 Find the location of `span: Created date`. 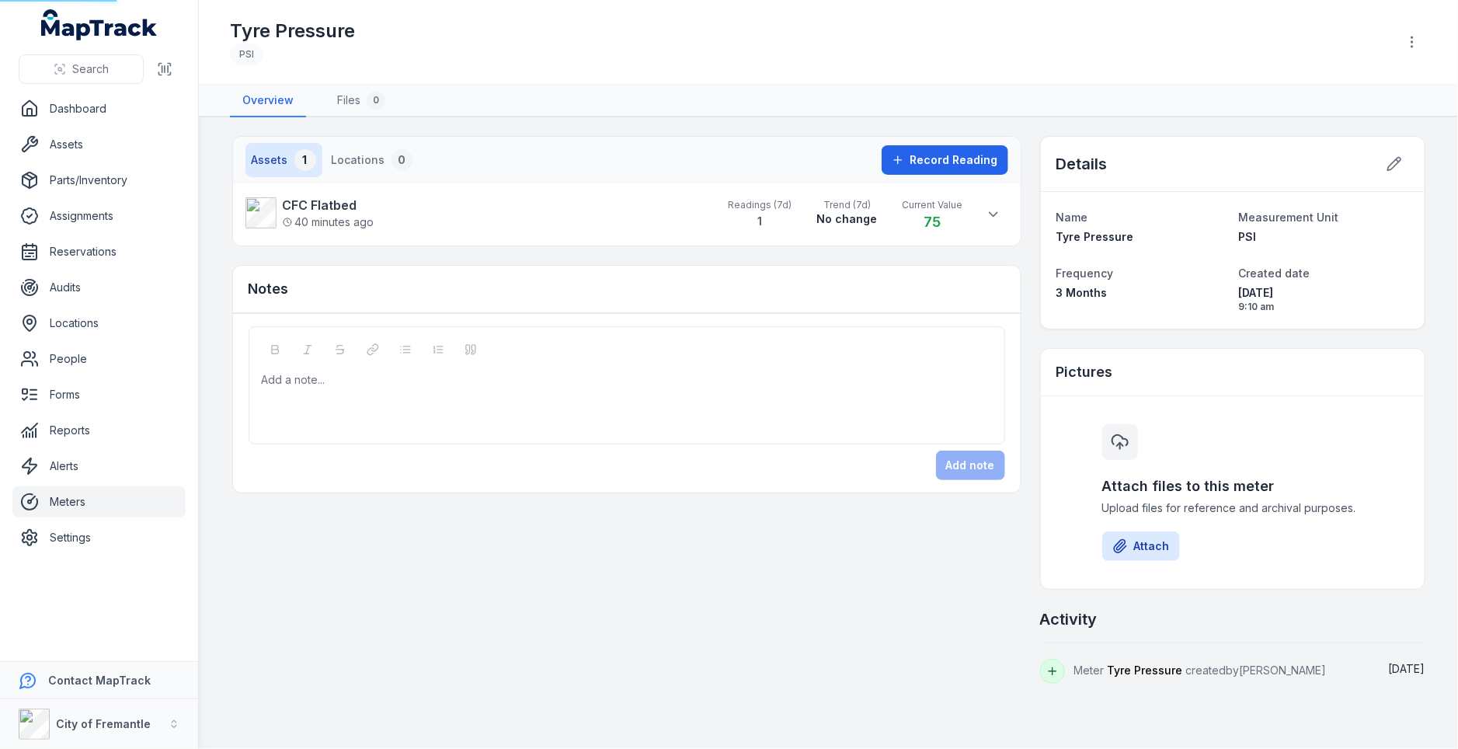

span: Created date is located at coordinates (1275, 273).